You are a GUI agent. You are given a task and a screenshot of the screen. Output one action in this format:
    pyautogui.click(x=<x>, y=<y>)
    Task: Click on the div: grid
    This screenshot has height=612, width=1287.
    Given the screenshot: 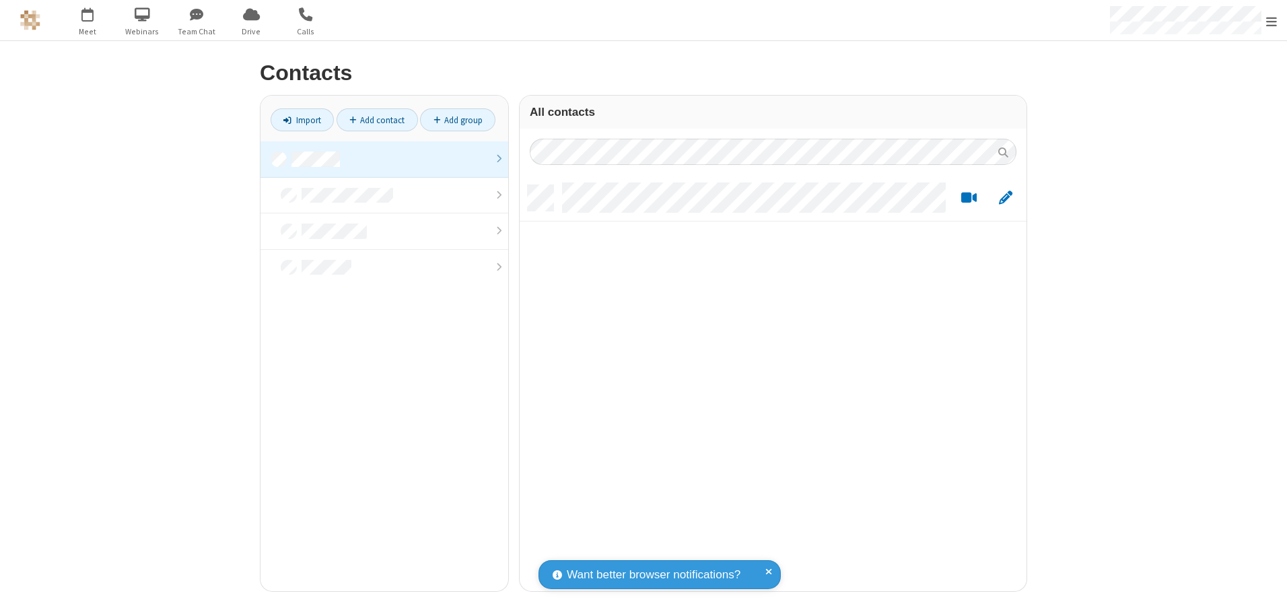 What is the action you would take?
    pyautogui.click(x=773, y=383)
    